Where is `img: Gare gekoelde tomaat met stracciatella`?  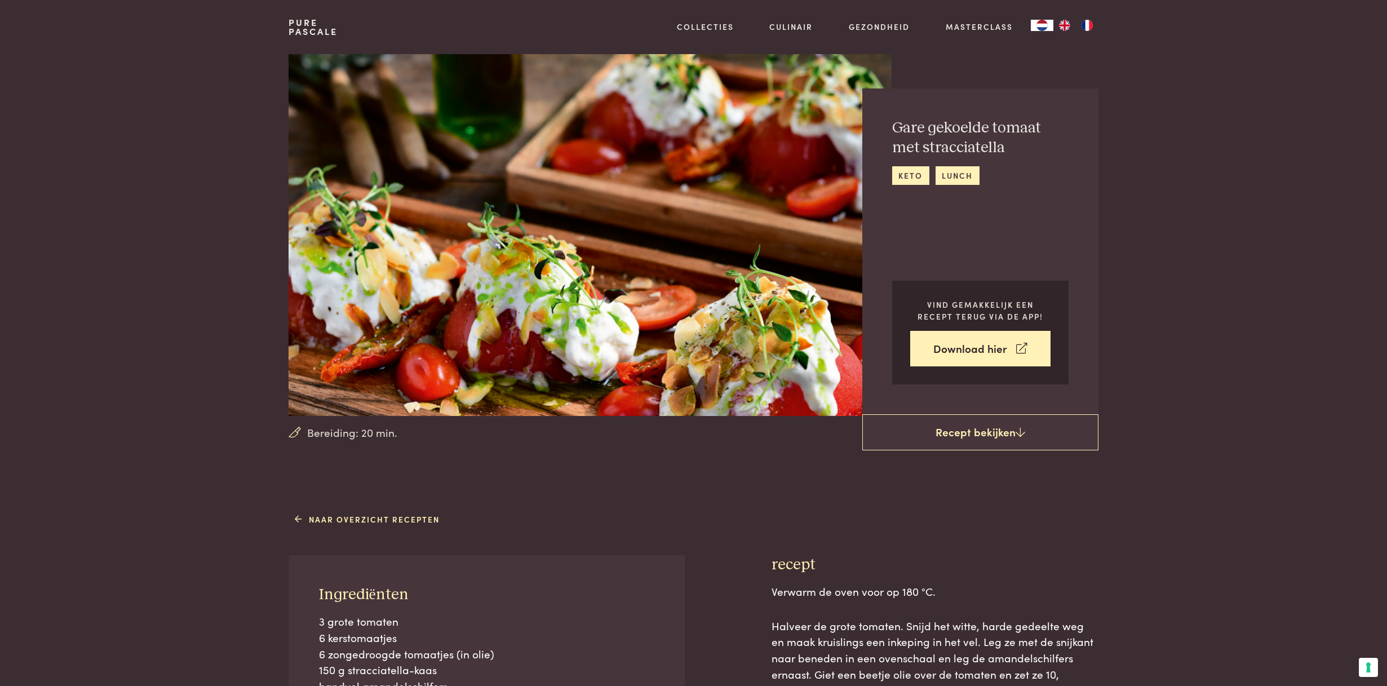
img: Gare gekoelde tomaat met stracciatella is located at coordinates (589, 235).